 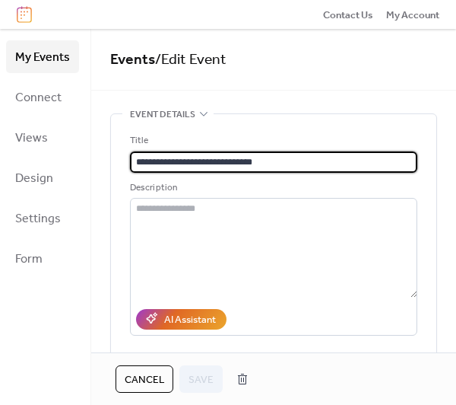 I want to click on div: AI Assistant, so click(x=190, y=319).